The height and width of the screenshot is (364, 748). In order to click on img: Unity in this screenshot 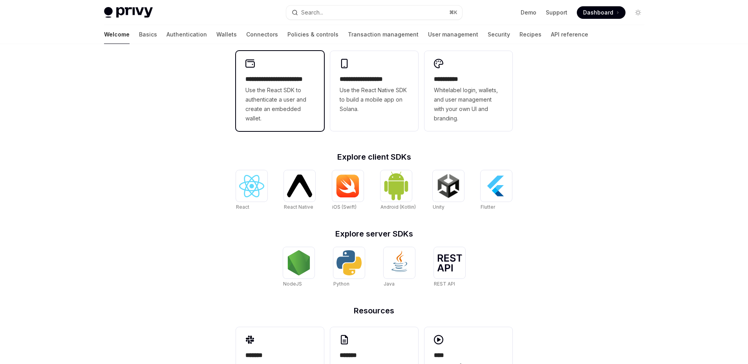, I will do `click(449, 186)`.